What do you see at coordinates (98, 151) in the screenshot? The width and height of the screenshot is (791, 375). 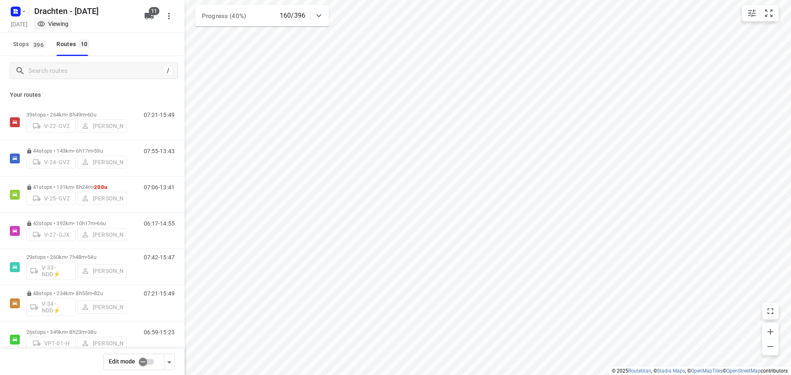 I see `span: 59u` at bounding box center [98, 151].